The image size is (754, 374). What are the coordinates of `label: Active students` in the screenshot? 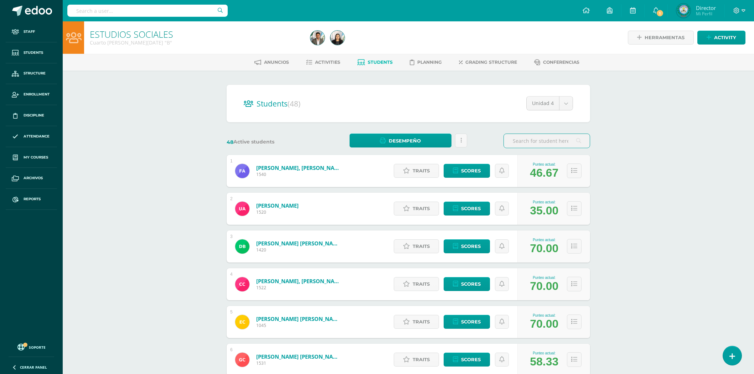 It's located at (270, 142).